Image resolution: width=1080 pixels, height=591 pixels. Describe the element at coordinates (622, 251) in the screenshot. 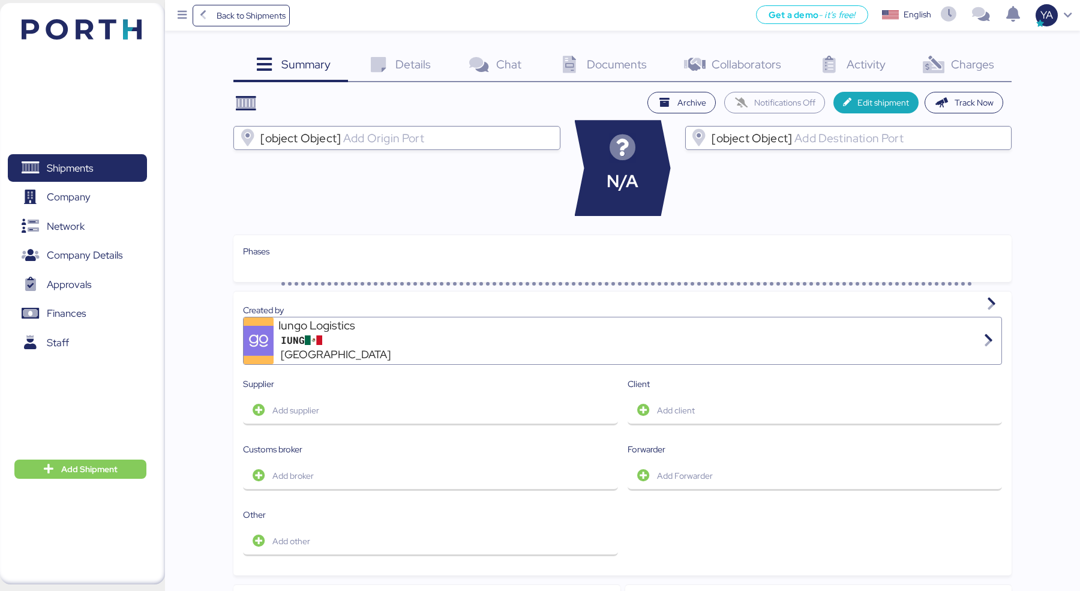

I see `div: Phases` at that location.